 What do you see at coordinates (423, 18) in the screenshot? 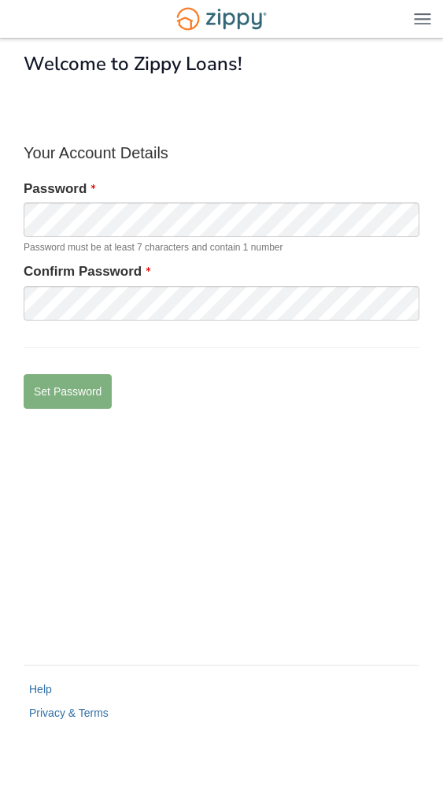
I see `img: Mobile Dropdown Menu` at bounding box center [423, 18].